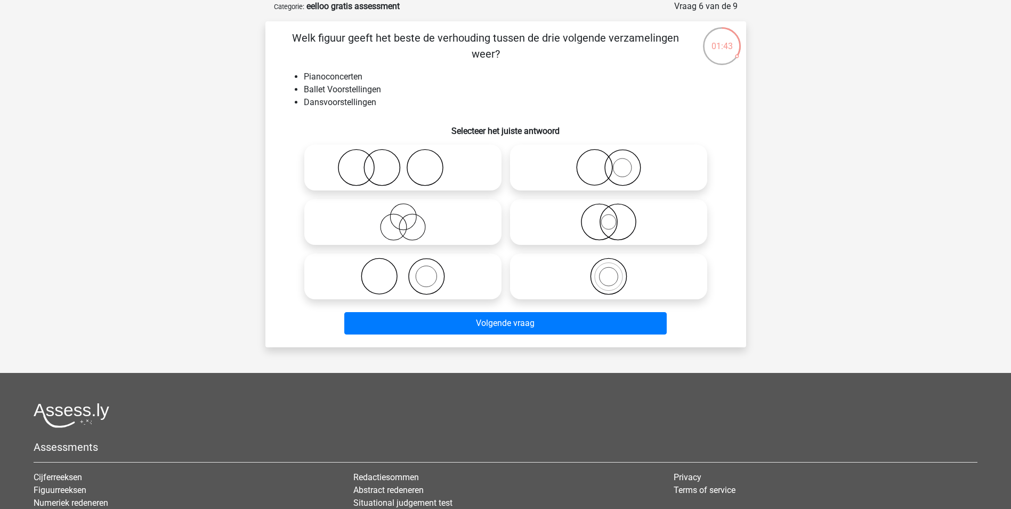 This screenshot has height=509, width=1011. What do you see at coordinates (486, 46) in the screenshot?
I see `p: Welk figuur geeft het beste de verhouding tussen de drie volgende verzamelingen weer?` at bounding box center [486, 46].